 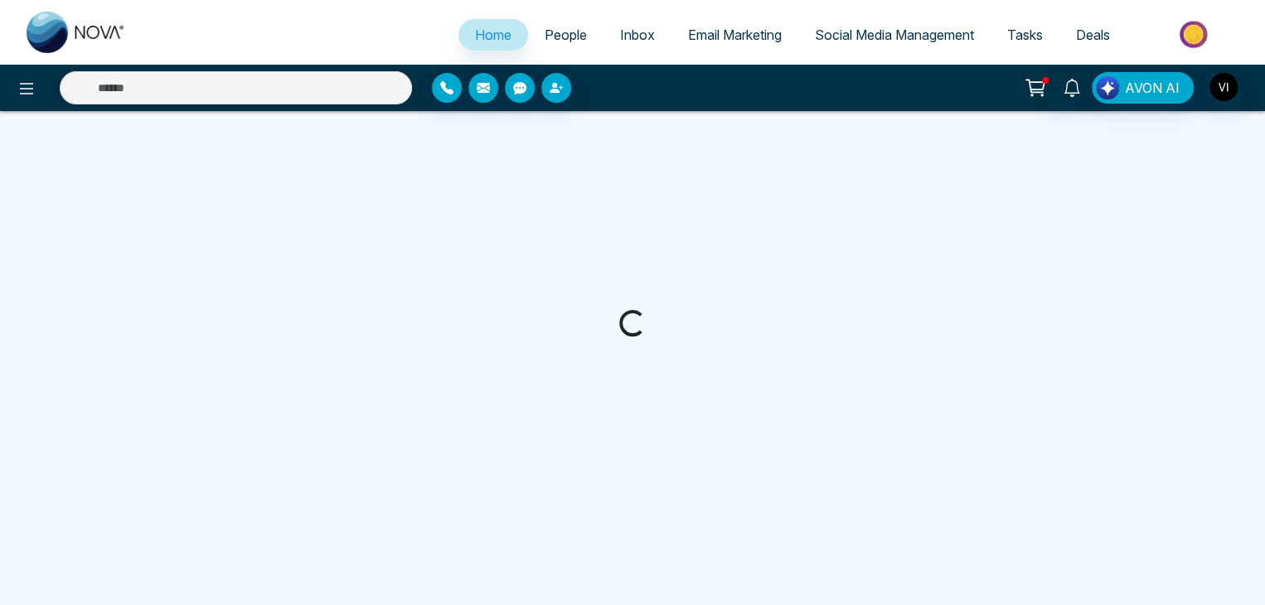 I want to click on img: Nova CRM Logo, so click(x=76, y=32).